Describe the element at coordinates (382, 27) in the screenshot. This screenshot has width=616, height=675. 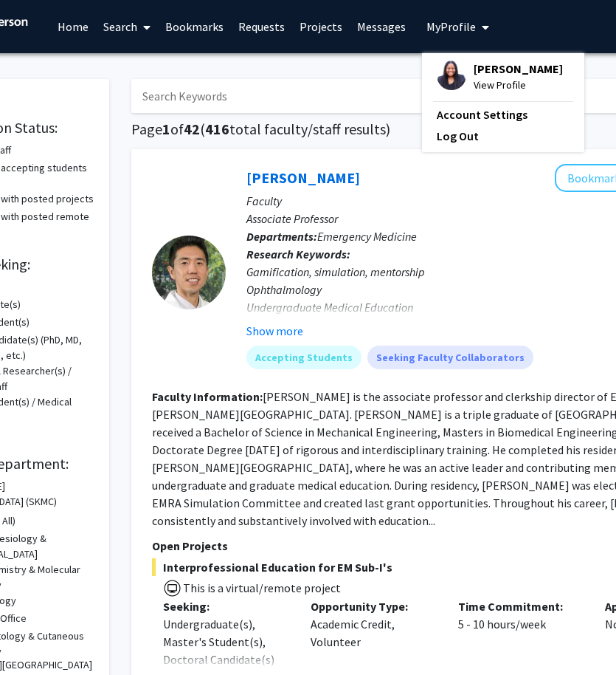
I see `a: Messages` at that location.